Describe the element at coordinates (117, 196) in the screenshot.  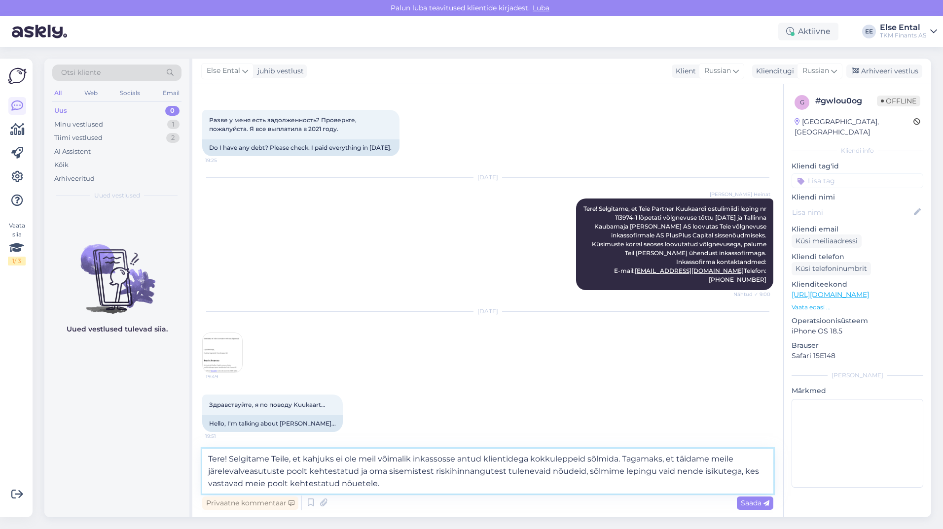
I see `span: Uued vestlused` at that location.